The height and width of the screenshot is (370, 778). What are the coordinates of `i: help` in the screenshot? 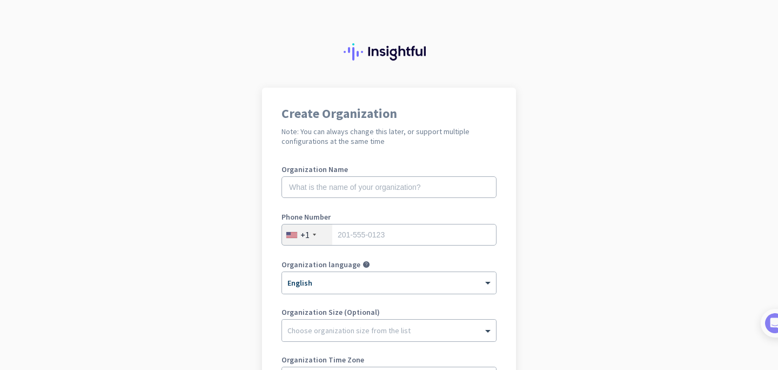 It's located at (366, 264).